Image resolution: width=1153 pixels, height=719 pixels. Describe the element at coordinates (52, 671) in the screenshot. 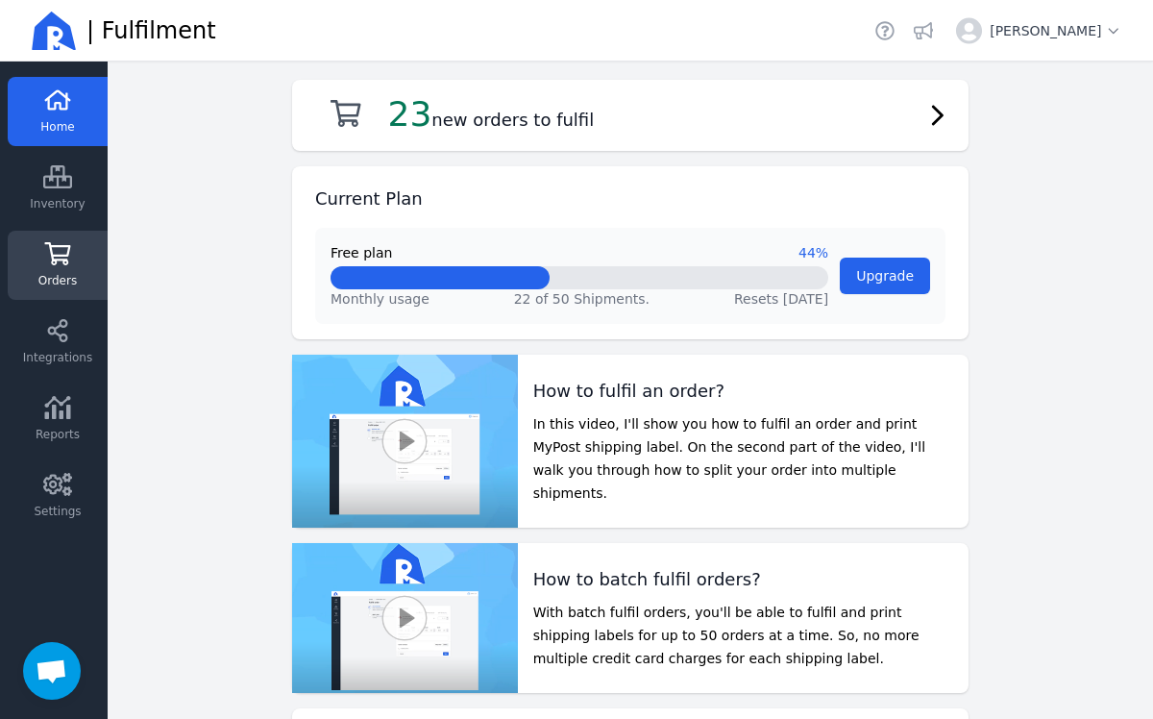

I see `div: Open chat` at that location.